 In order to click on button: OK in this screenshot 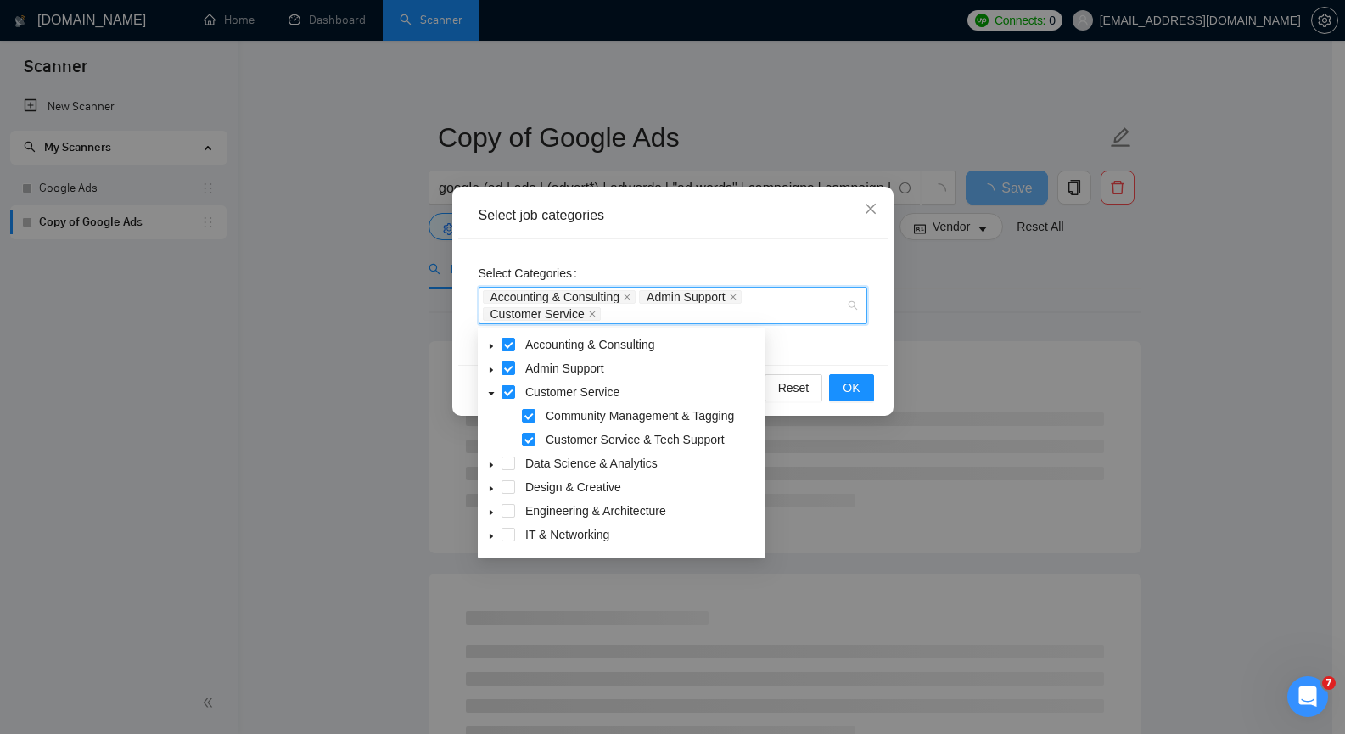, I will do `click(851, 388)`.